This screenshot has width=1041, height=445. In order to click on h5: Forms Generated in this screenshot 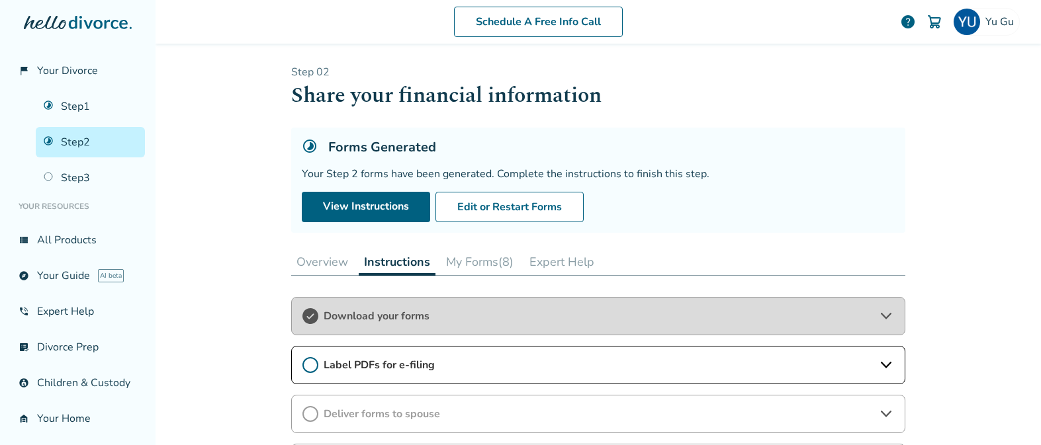, I will do `click(382, 147)`.